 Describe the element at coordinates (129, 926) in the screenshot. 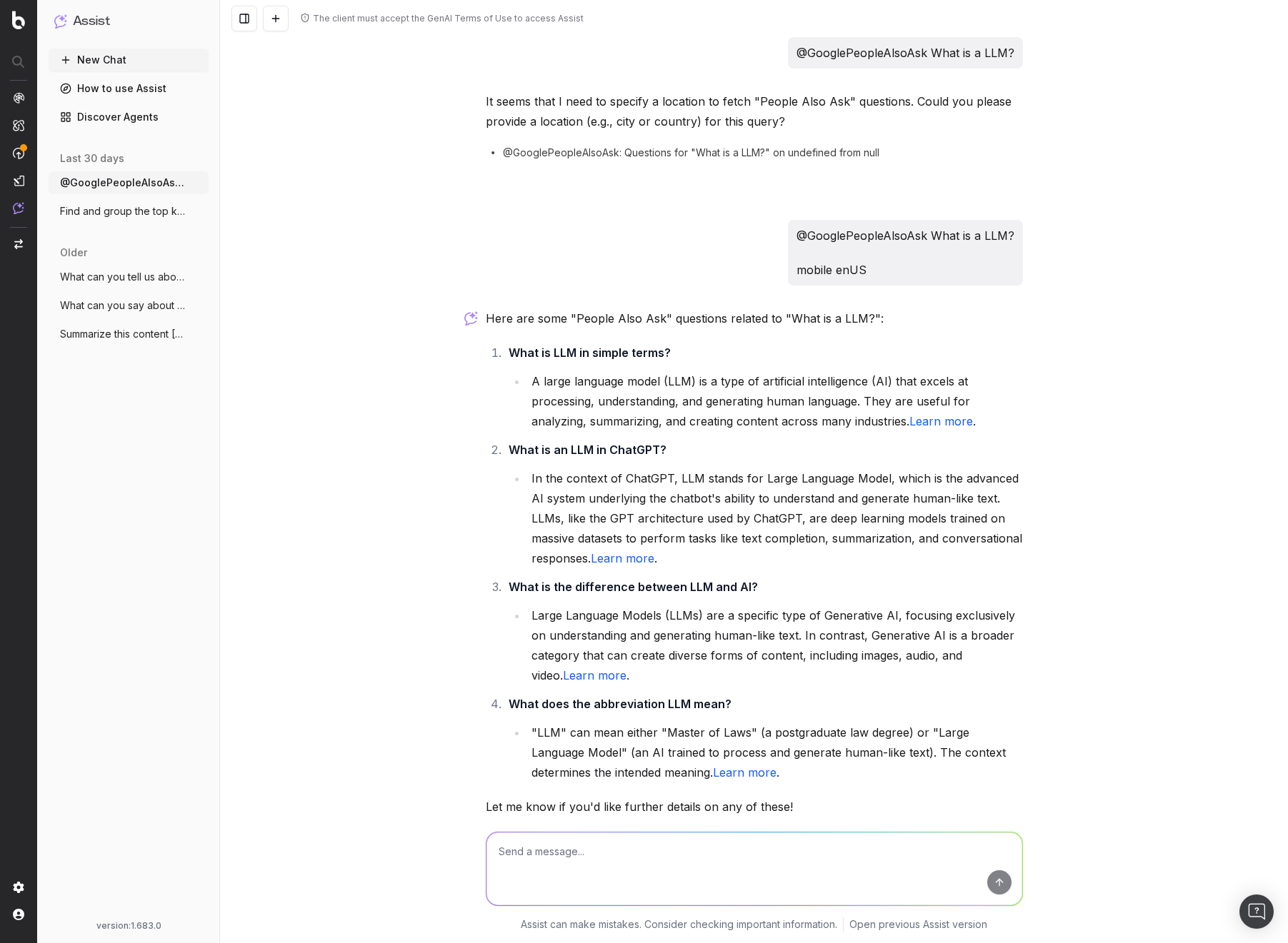

I see `div: version: 1.683.0` at that location.